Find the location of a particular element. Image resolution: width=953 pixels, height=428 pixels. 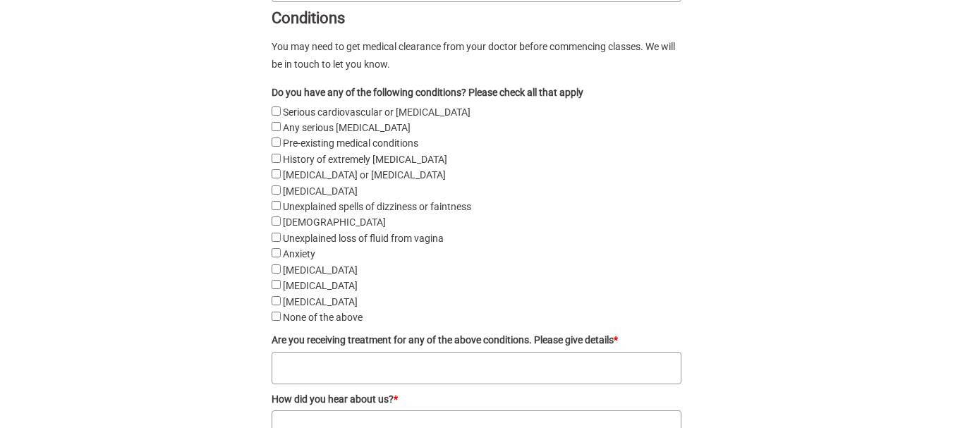

label: None of the above is located at coordinates (322, 317).